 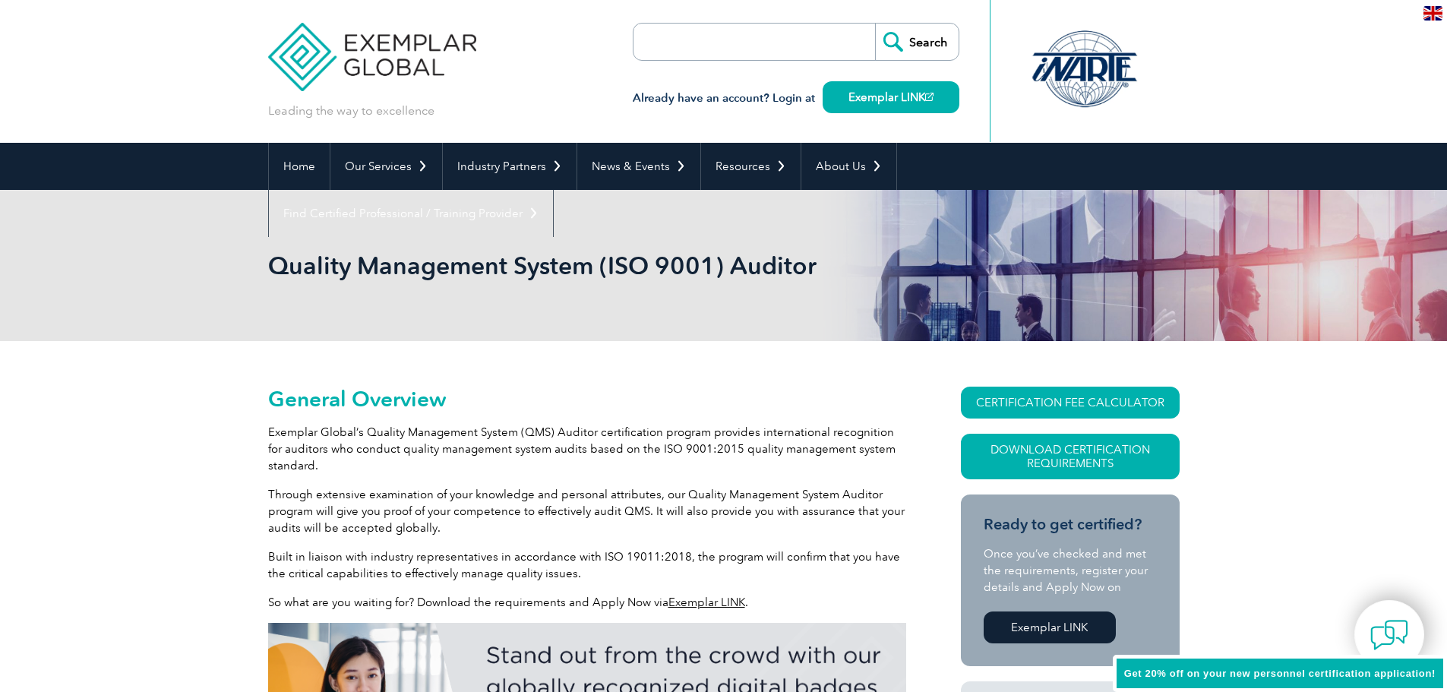 What do you see at coordinates (1432, 13) in the screenshot?
I see `img: en` at bounding box center [1432, 13].